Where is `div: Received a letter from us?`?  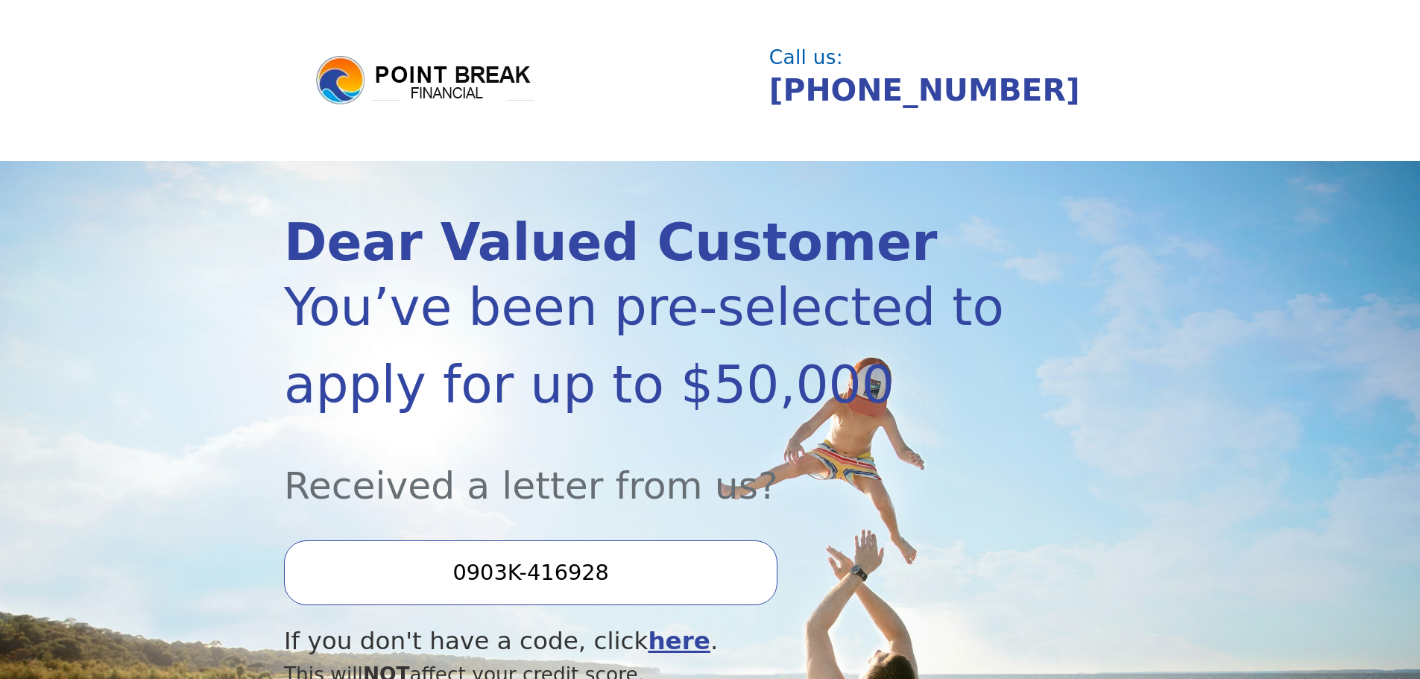 div: Received a letter from us? is located at coordinates (646, 468).